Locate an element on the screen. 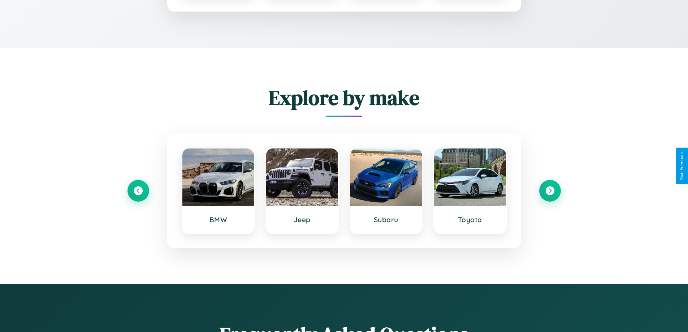 The width and height of the screenshot is (688, 332). h3: Subaru is located at coordinates (386, 220).